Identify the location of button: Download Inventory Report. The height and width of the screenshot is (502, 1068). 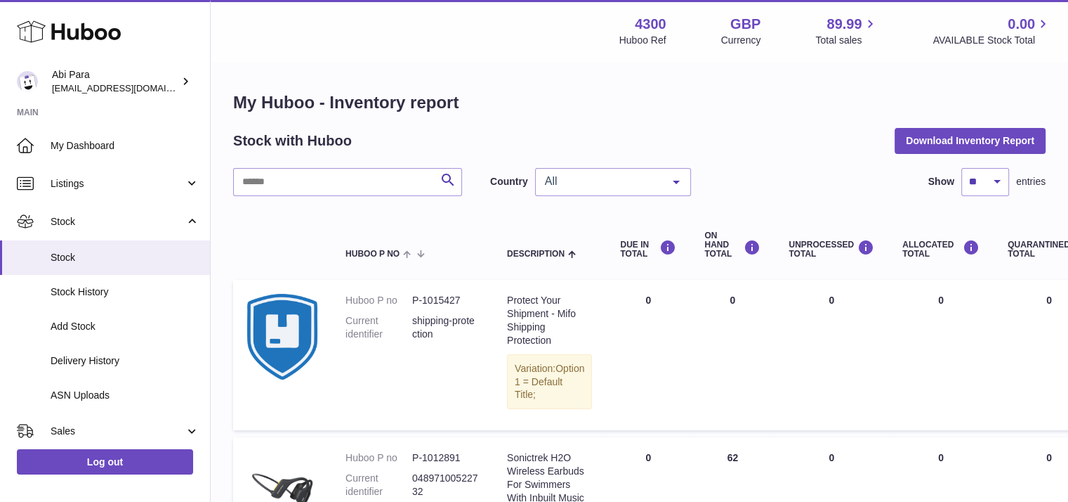
(970, 140).